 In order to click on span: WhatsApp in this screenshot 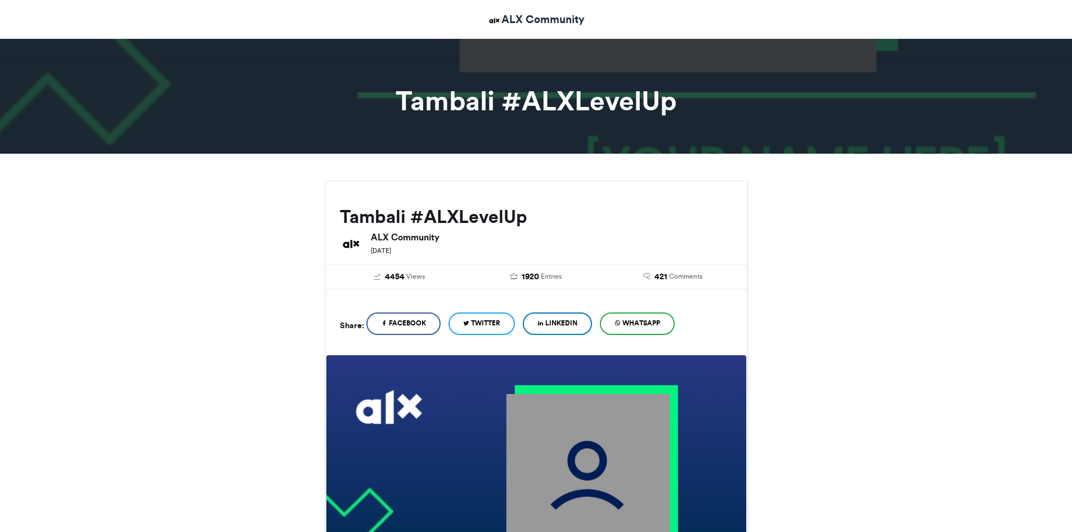, I will do `click(641, 323)`.